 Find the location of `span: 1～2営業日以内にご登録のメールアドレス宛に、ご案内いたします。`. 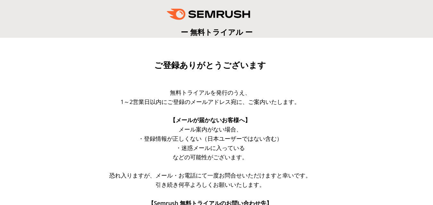

span: 1～2営業日以内にご登録のメールアドレス宛に、ご案内いたします。 is located at coordinates (210, 102).